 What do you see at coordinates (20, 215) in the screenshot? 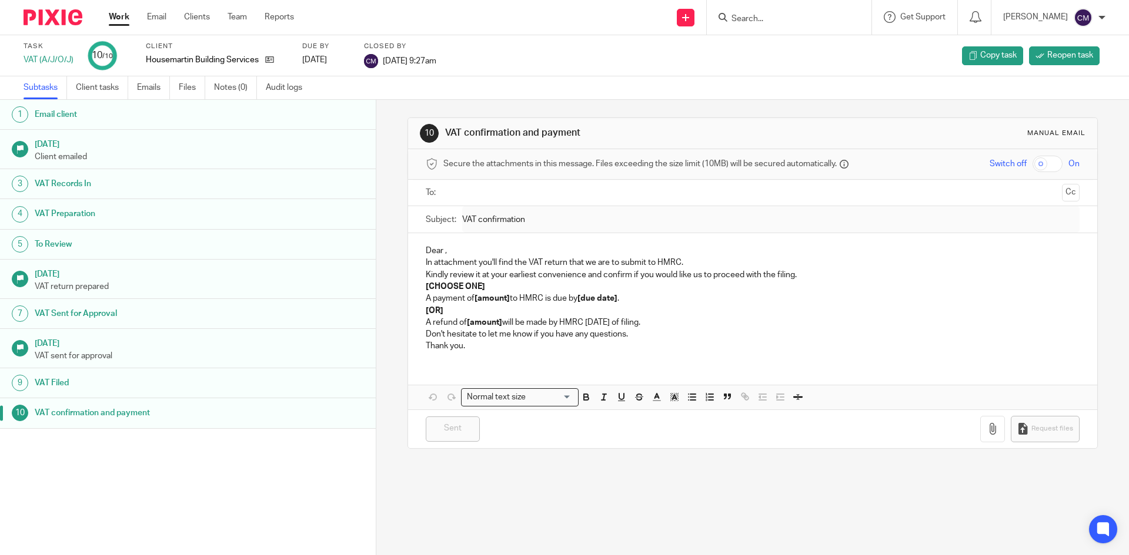
I see `div: 4` at bounding box center [20, 215].